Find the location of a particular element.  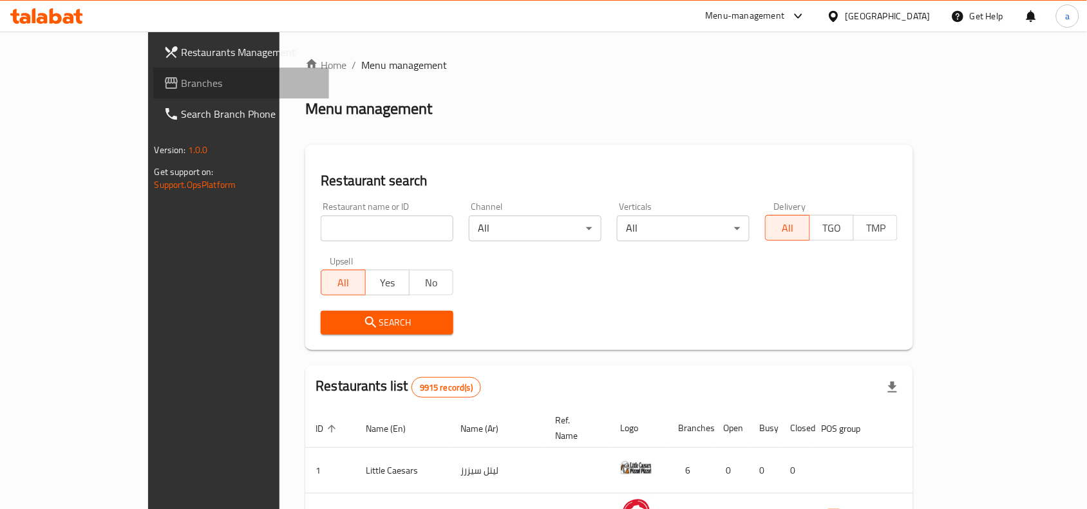

a: Restaurants Management is located at coordinates (241, 52).